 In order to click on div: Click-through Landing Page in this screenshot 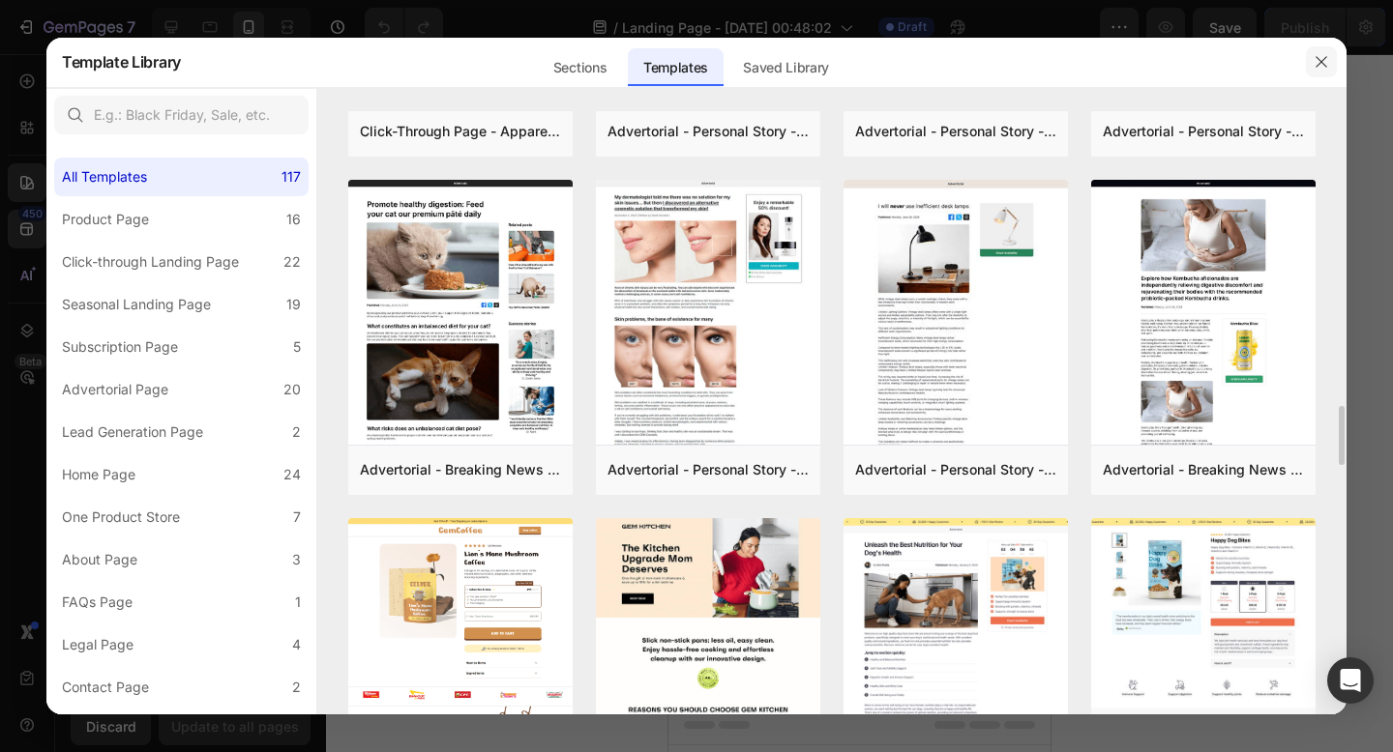, I will do `click(150, 262)`.